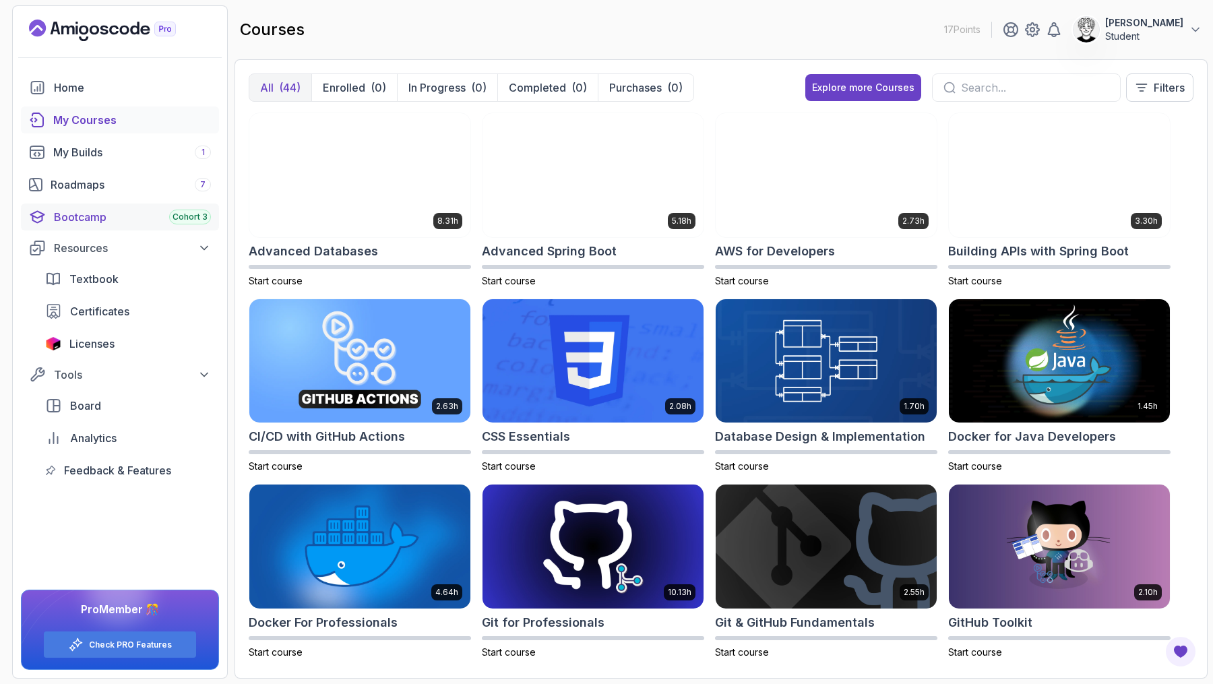 Image resolution: width=1213 pixels, height=684 pixels. I want to click on h2: Git & GitHub Fundamentals, so click(795, 623).